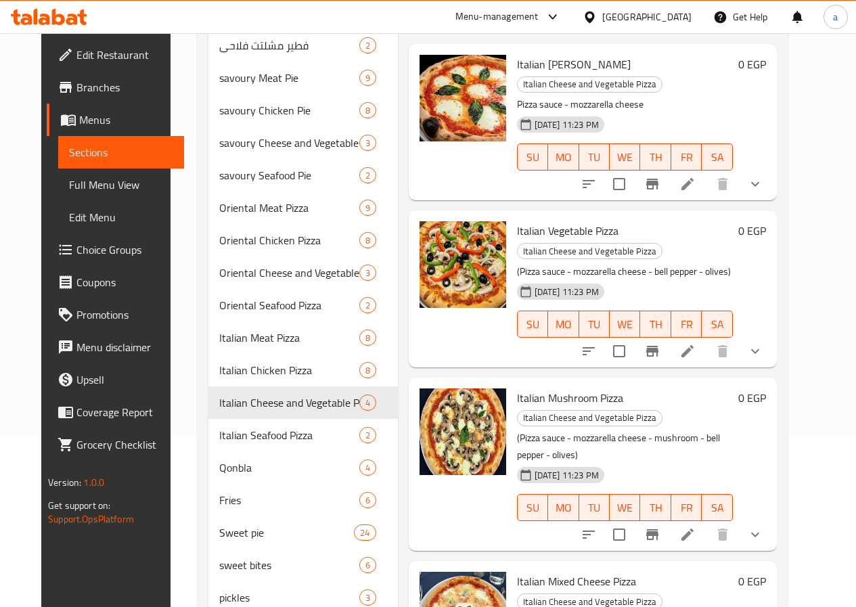 This screenshot has height=607, width=856. What do you see at coordinates (463, 264) in the screenshot?
I see `img: Italian Vegetable Pizza` at bounding box center [463, 264].